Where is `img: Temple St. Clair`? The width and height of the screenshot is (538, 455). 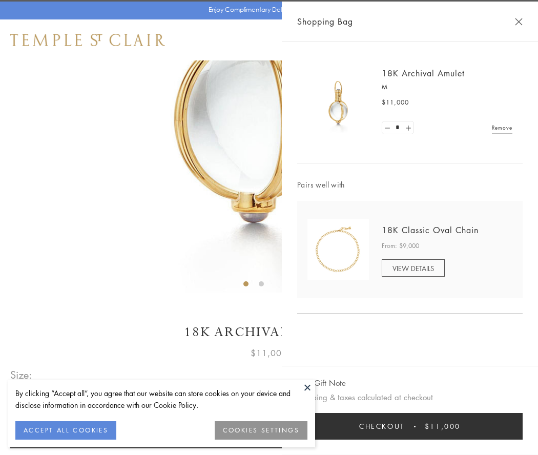
img: Temple St. Clair is located at coordinates (88, 40).